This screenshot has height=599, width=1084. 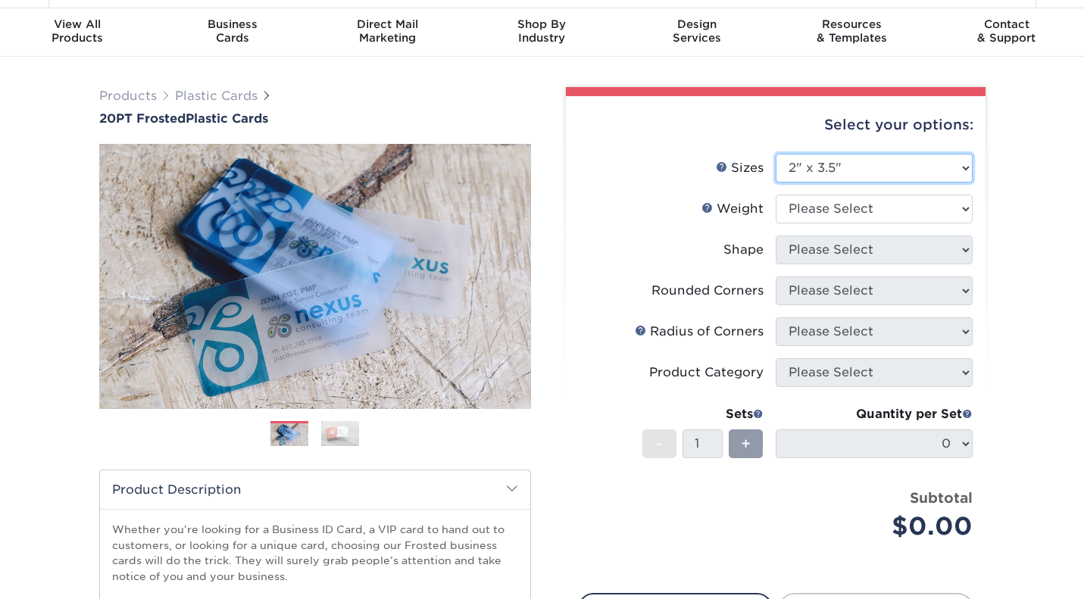 I want to click on div: Industry, so click(x=542, y=31).